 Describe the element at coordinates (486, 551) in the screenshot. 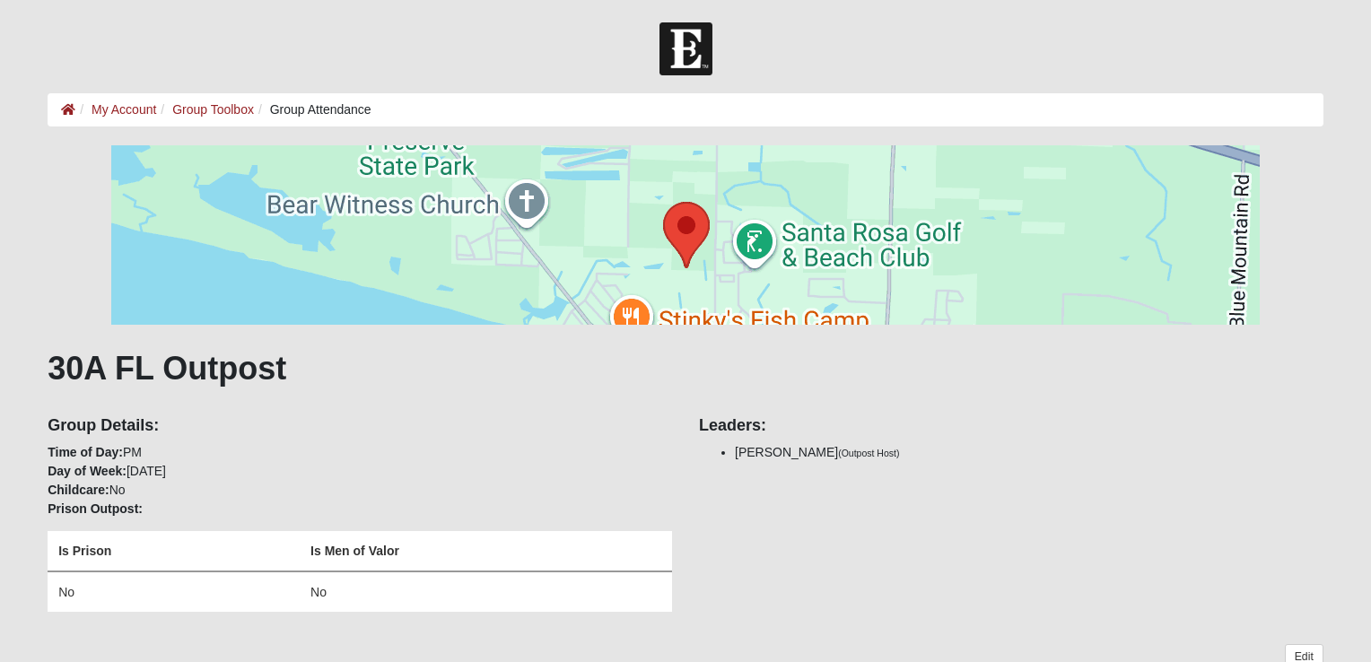

I see `th: Is Men of Valor` at that location.